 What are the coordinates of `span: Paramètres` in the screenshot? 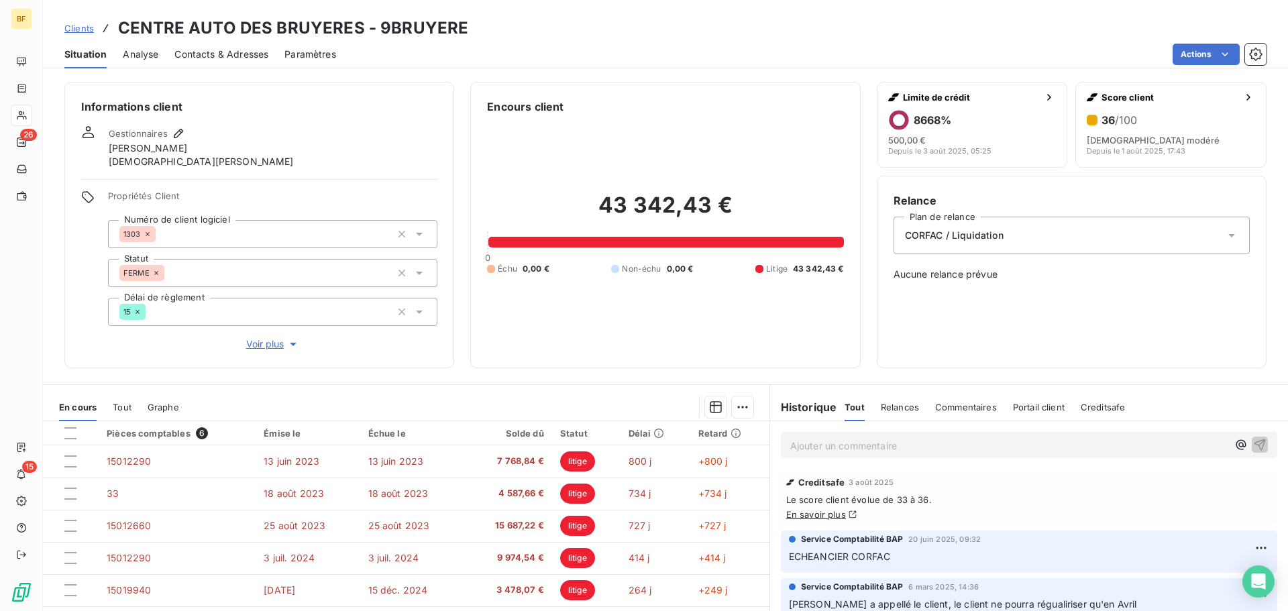 It's located at (310, 54).